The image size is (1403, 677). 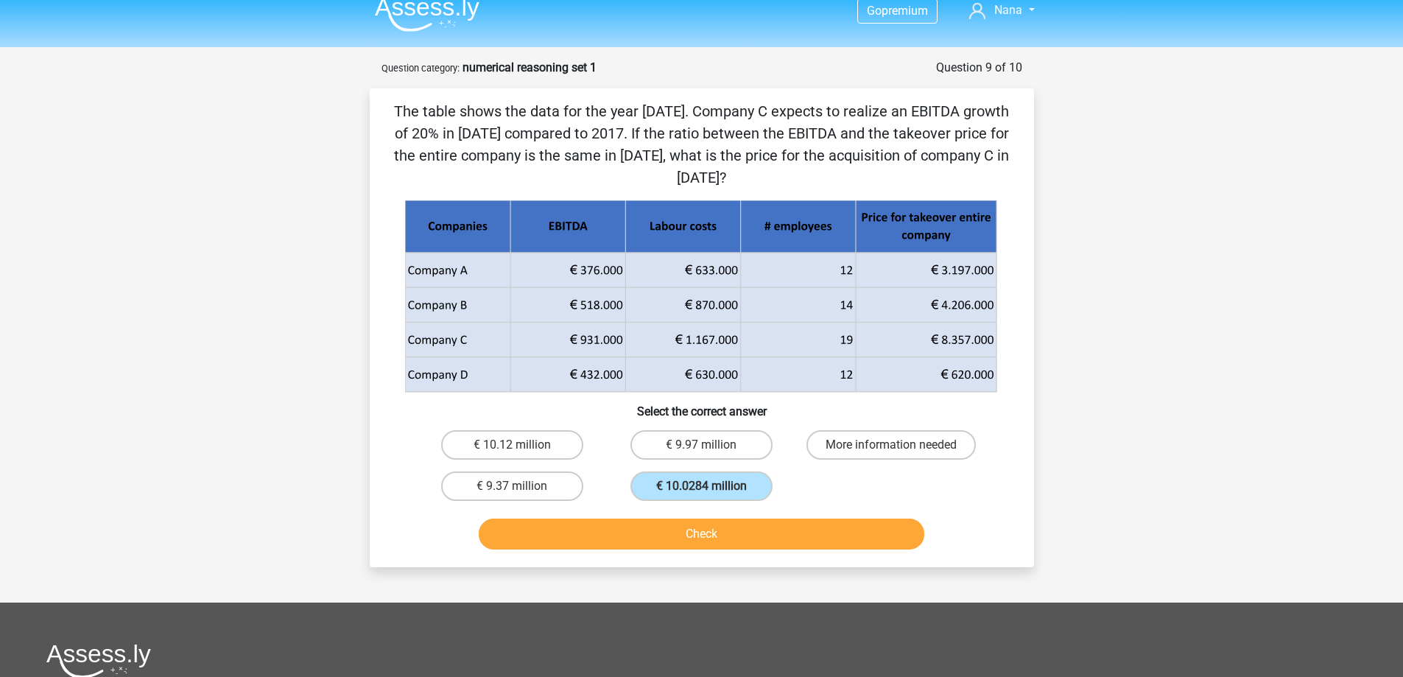 What do you see at coordinates (421, 68) in the screenshot?
I see `small: Question category:` at bounding box center [421, 68].